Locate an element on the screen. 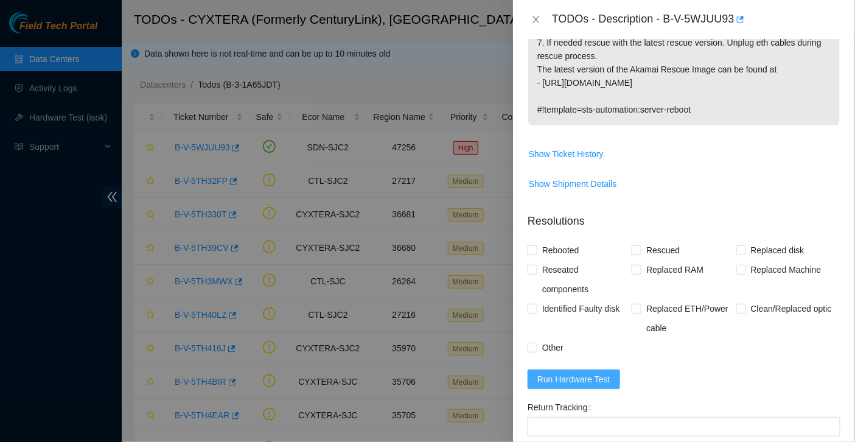 This screenshot has width=855, height=442. span: close is located at coordinates (536, 19).